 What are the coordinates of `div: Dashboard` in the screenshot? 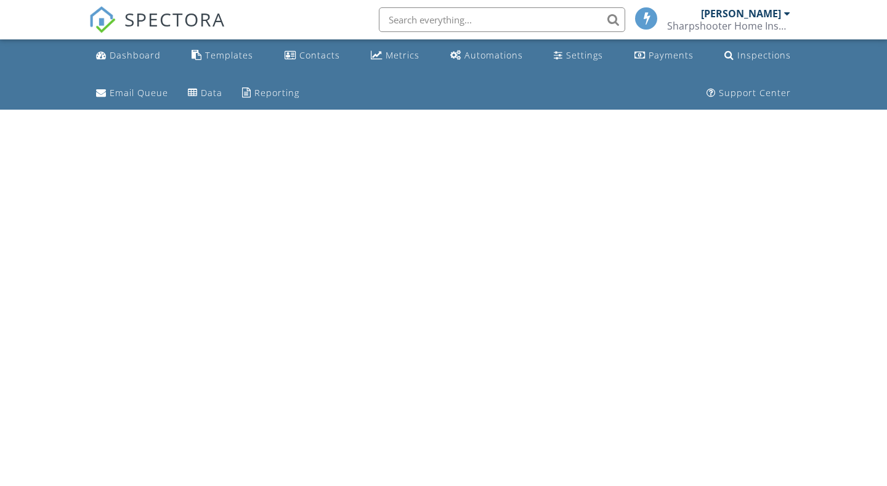 It's located at (135, 55).